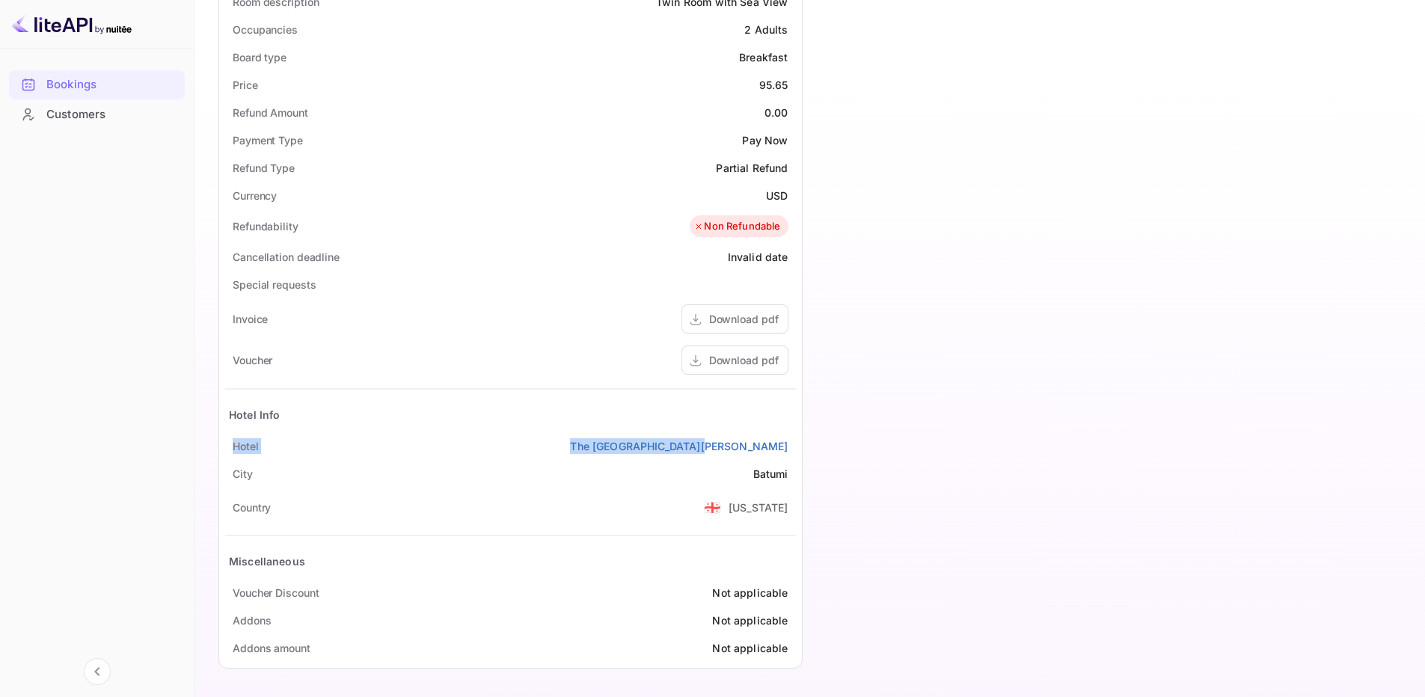 The width and height of the screenshot is (1425, 697). Describe the element at coordinates (752, 168) in the screenshot. I see `div: Partial Refund` at that location.